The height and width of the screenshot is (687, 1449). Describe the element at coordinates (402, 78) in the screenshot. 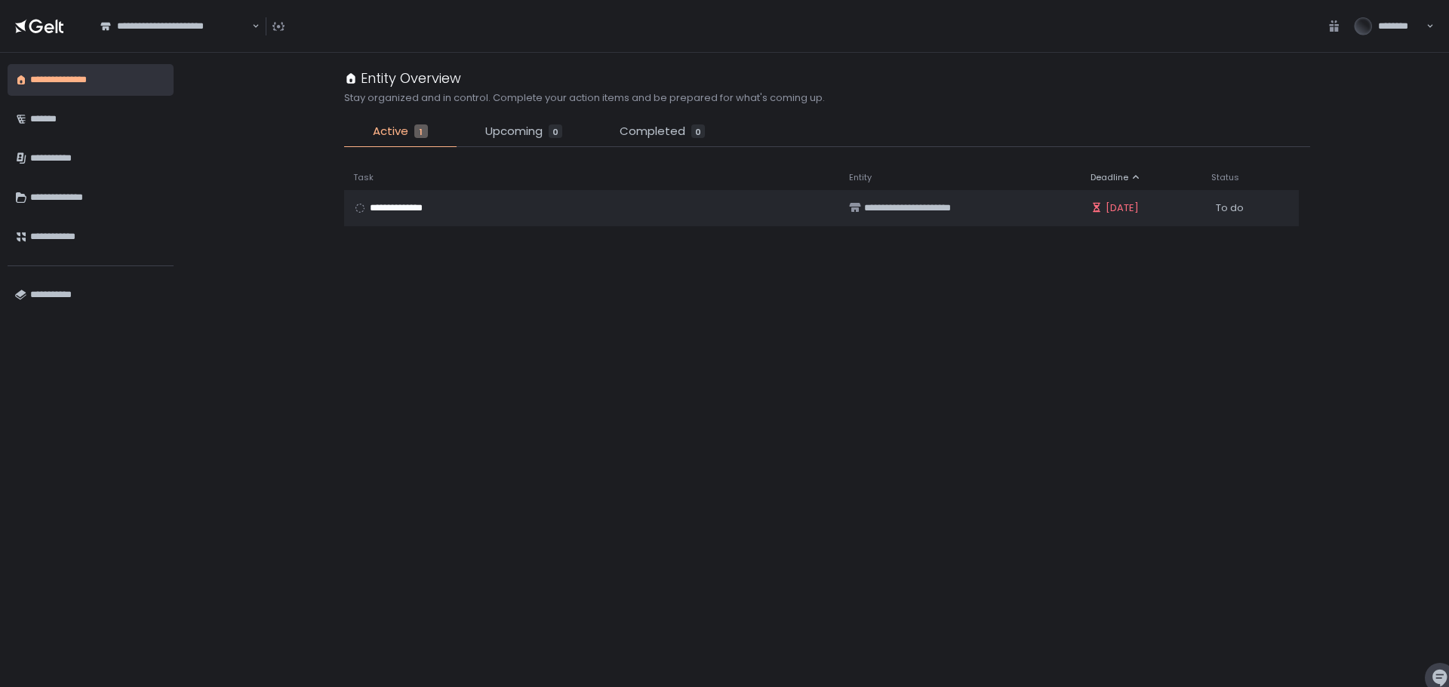

I see `div: Entity Overview` at that location.